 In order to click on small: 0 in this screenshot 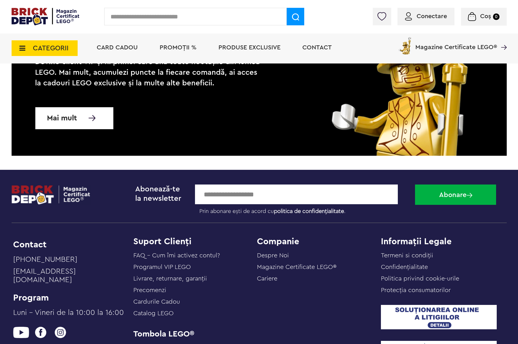, I will do `click(496, 17)`.